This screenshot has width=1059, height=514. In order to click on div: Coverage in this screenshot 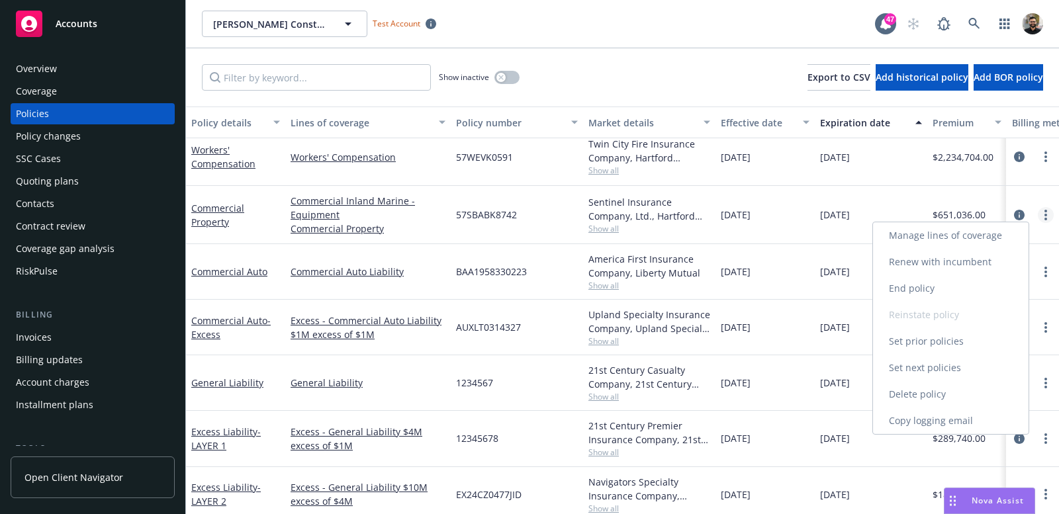, I will do `click(36, 91)`.